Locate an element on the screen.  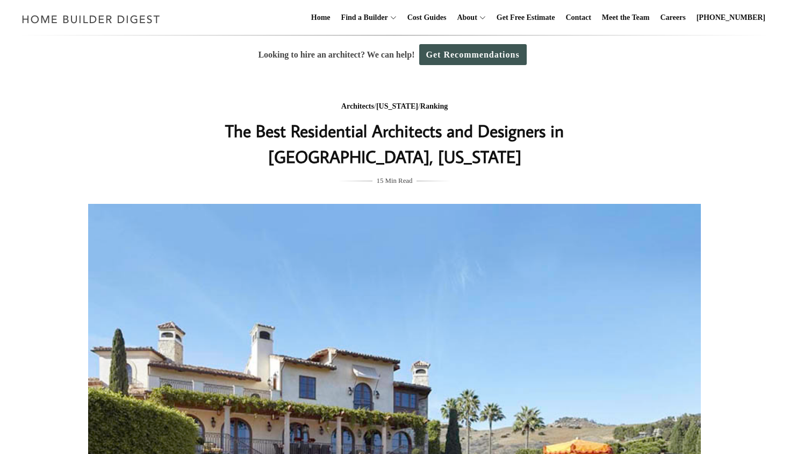
span: 15 Min Read is located at coordinates (395, 181).